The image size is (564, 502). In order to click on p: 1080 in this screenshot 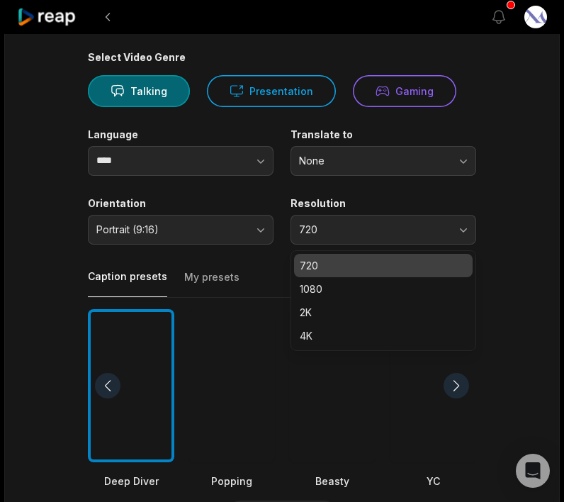, I will do `click(383, 288)`.